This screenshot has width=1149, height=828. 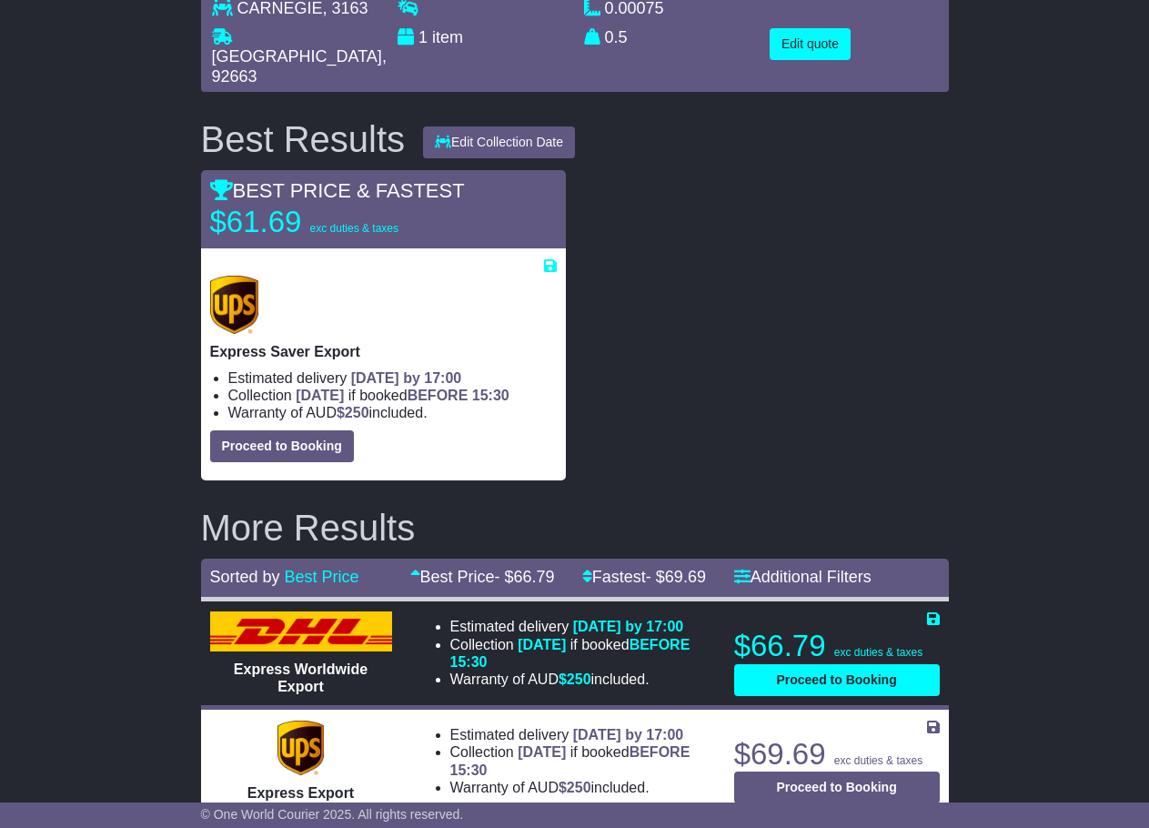 What do you see at coordinates (299, 66) in the screenshot?
I see `span: , 92663` at bounding box center [299, 66].